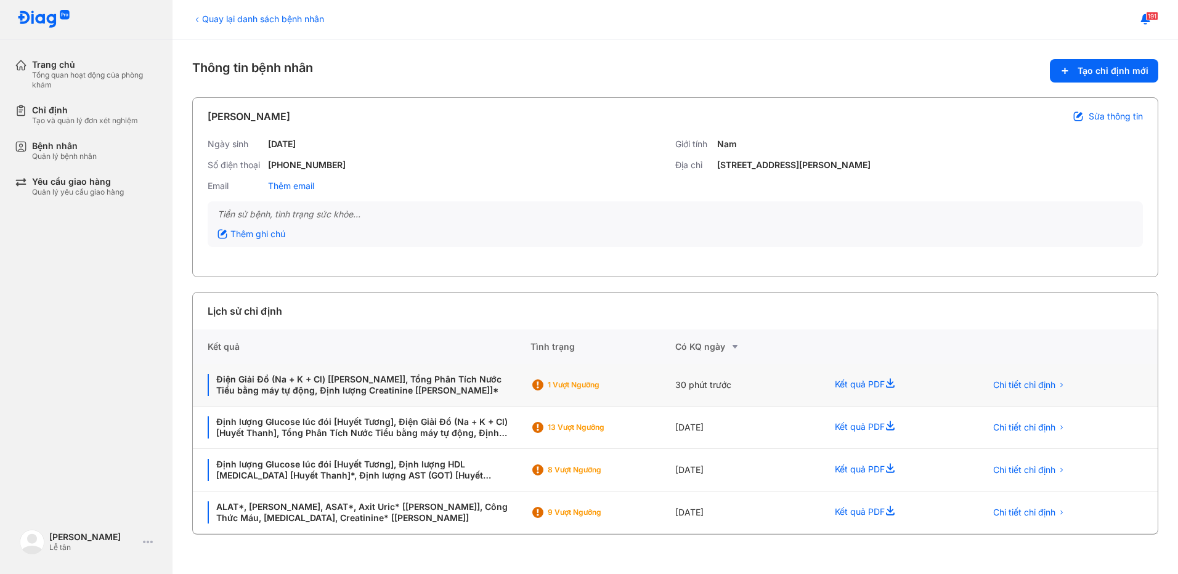  Describe the element at coordinates (235, 144) in the screenshot. I see `div: Ngày sinh` at that location.